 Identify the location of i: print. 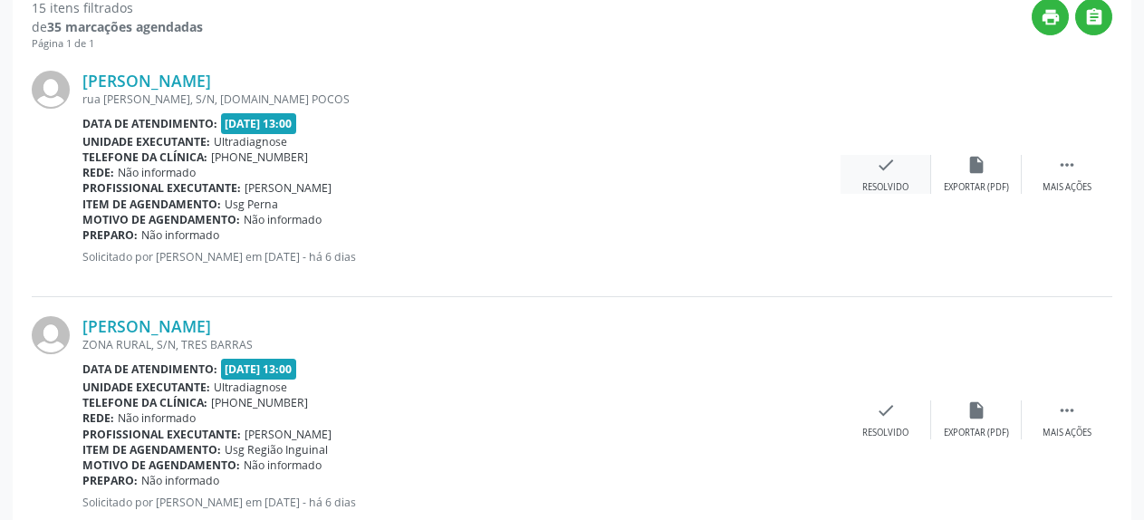
(1051, 17).